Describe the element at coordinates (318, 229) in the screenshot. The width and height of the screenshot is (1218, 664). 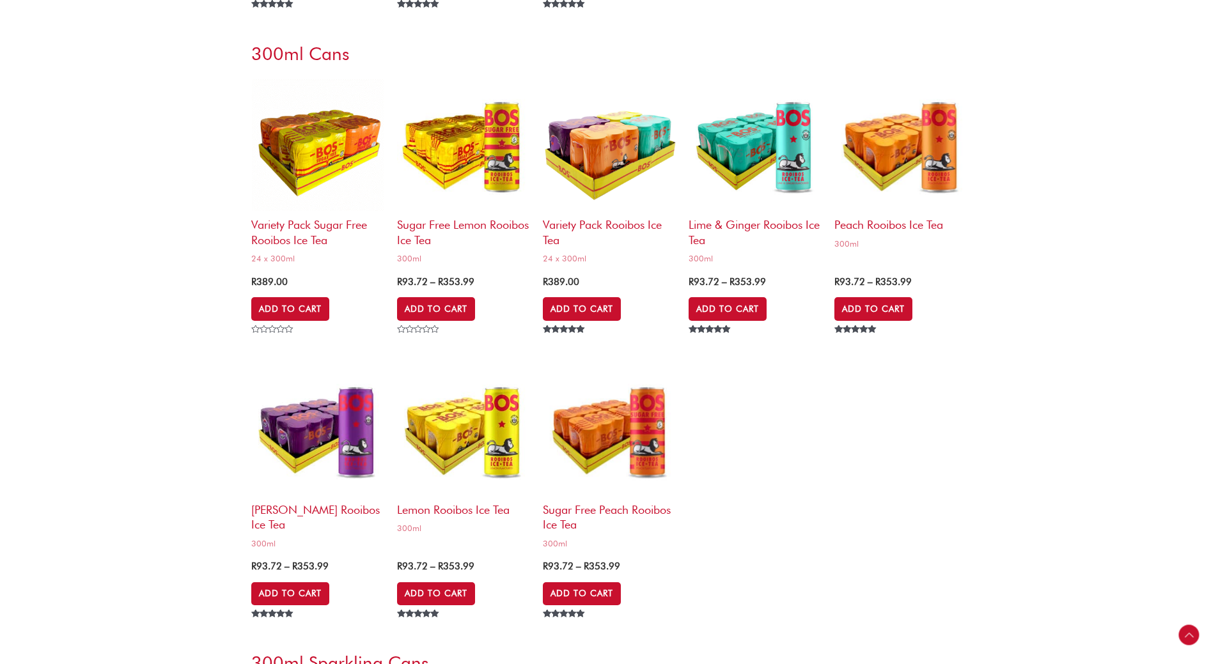
I see `h2: Variety Pack Sugar Free Rooibos Ice Tea` at that location.